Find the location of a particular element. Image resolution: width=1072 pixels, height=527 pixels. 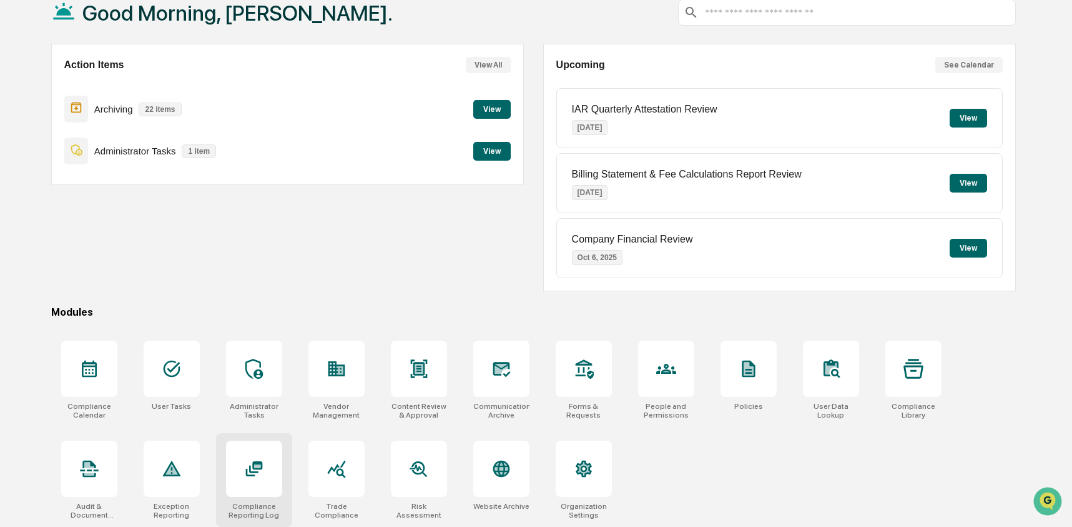

div: Compliance Reporting Log is located at coordinates (254, 510).